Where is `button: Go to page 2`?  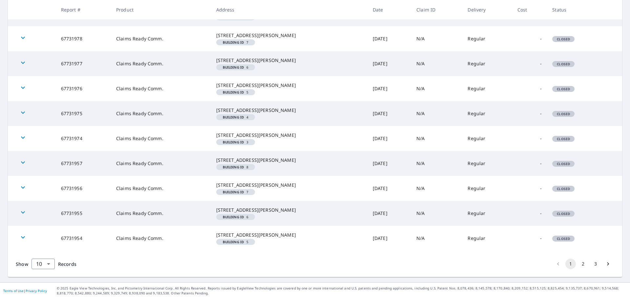 button: Go to page 2 is located at coordinates (583, 264).